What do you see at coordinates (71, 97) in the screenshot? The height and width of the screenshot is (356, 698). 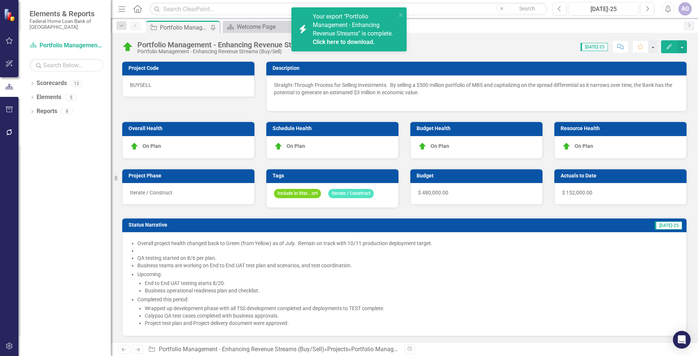 I see `div: 5` at bounding box center [71, 97].